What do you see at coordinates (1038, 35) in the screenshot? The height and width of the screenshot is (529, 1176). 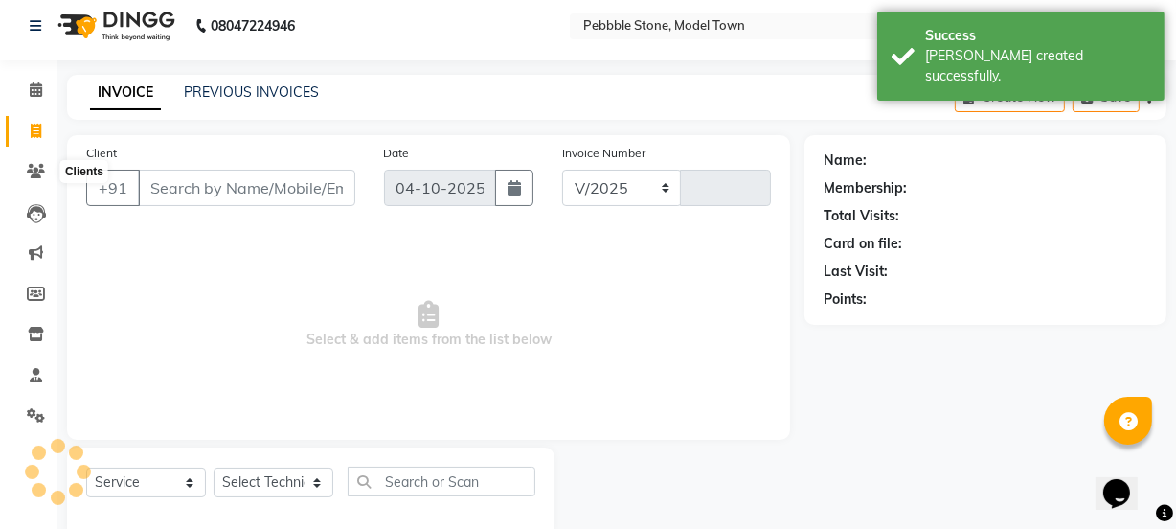 I see `div: Success` at bounding box center [1038, 35].